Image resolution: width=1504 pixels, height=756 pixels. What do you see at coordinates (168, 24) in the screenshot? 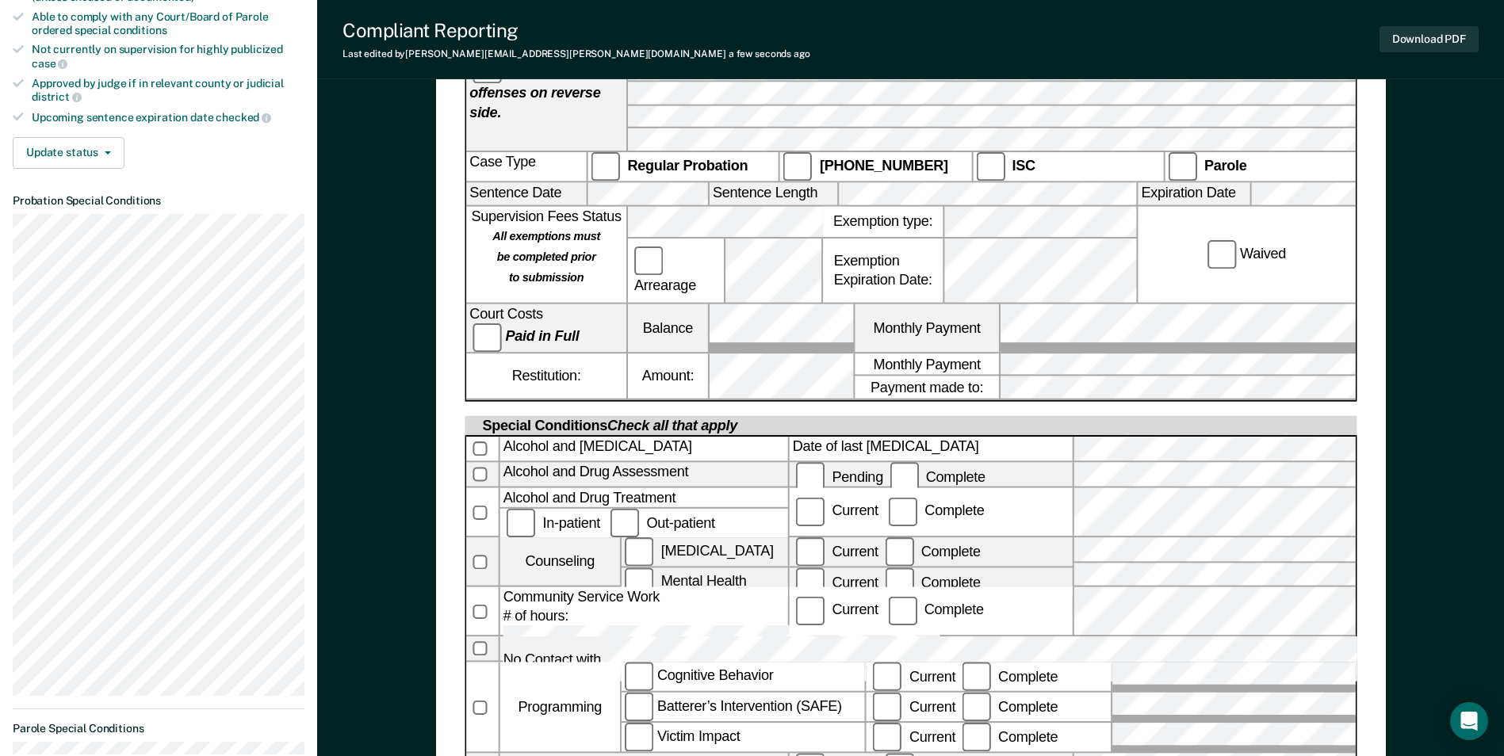
I see `div: Able to comply with any Court/Board of Parole ordered special` at bounding box center [168, 24].